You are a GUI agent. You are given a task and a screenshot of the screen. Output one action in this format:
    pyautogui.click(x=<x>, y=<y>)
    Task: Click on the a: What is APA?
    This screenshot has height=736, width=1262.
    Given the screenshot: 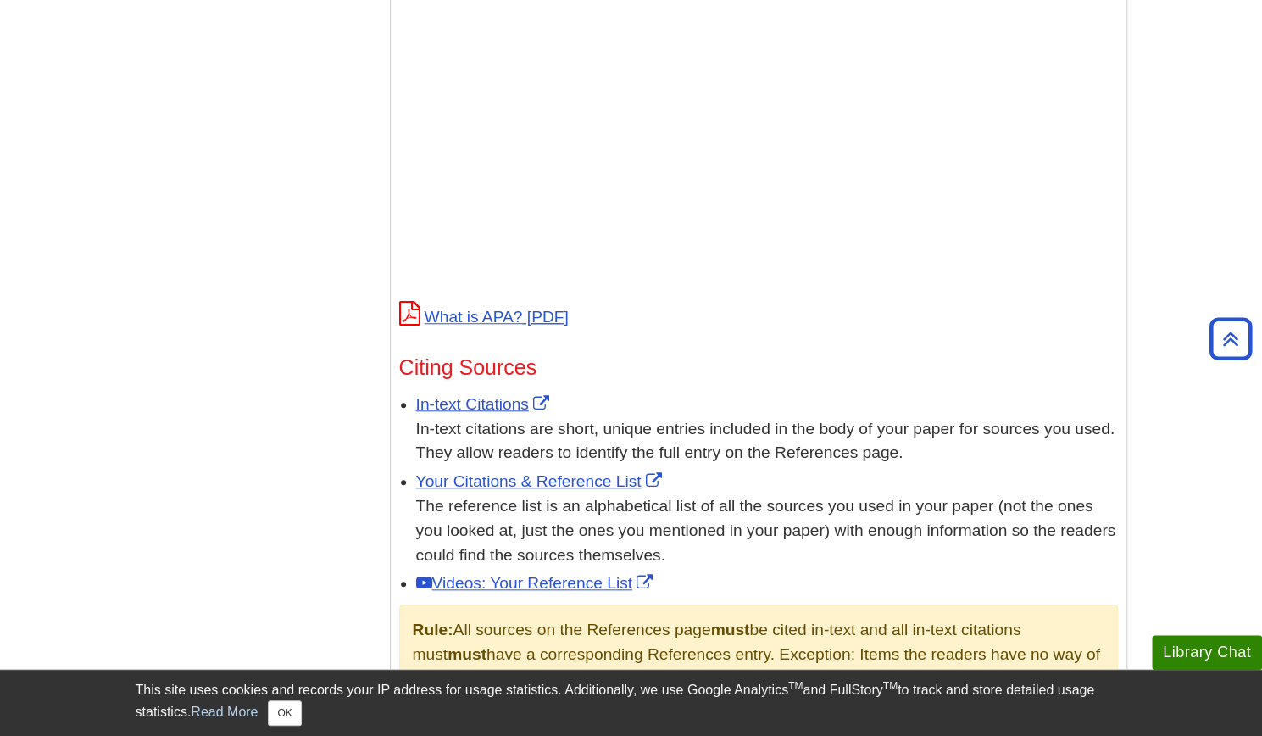 What is the action you would take?
    pyautogui.click(x=484, y=316)
    